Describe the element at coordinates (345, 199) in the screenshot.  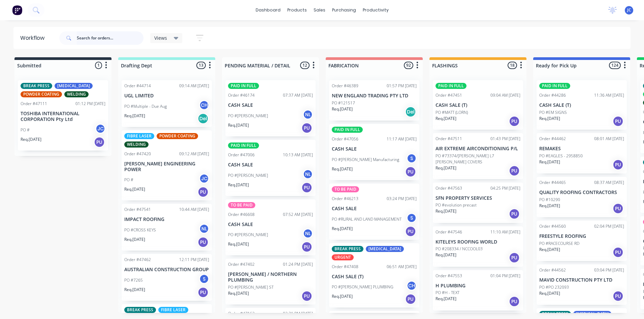
I see `div: Order #46213` at that location.